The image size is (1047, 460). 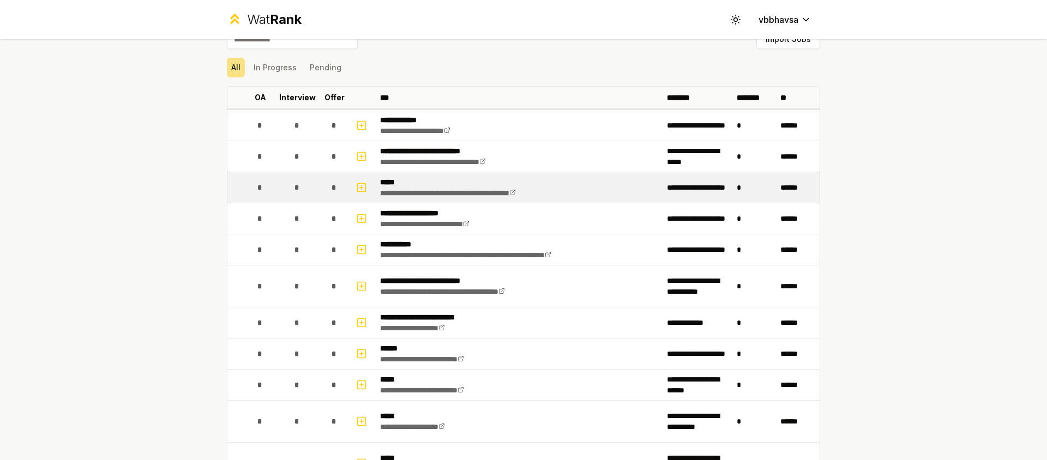 What do you see at coordinates (286, 19) in the screenshot?
I see `span: Rank` at bounding box center [286, 19].